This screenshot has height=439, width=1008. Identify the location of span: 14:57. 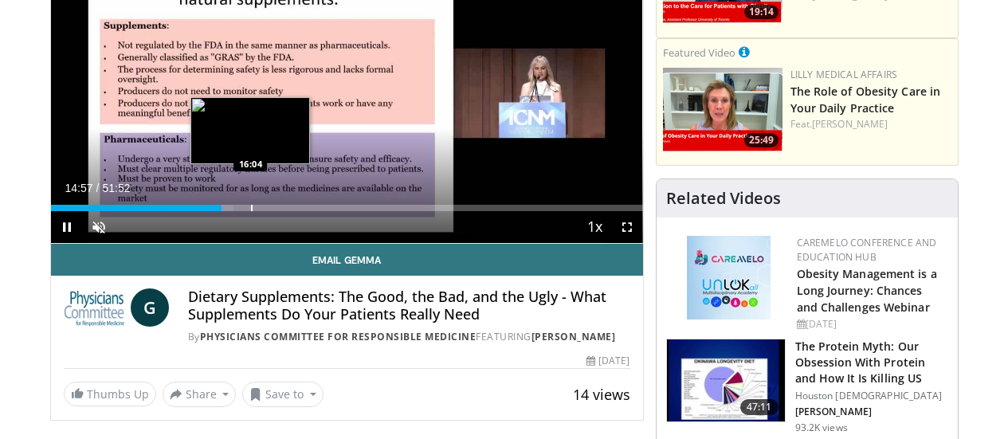
(79, 188).